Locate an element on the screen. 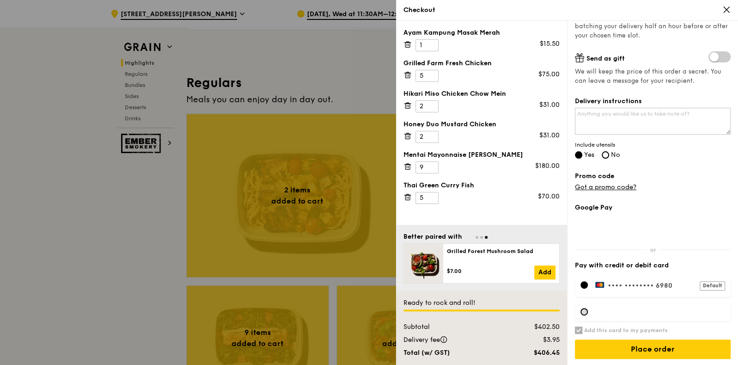  label: Google Pay is located at coordinates (653, 208).